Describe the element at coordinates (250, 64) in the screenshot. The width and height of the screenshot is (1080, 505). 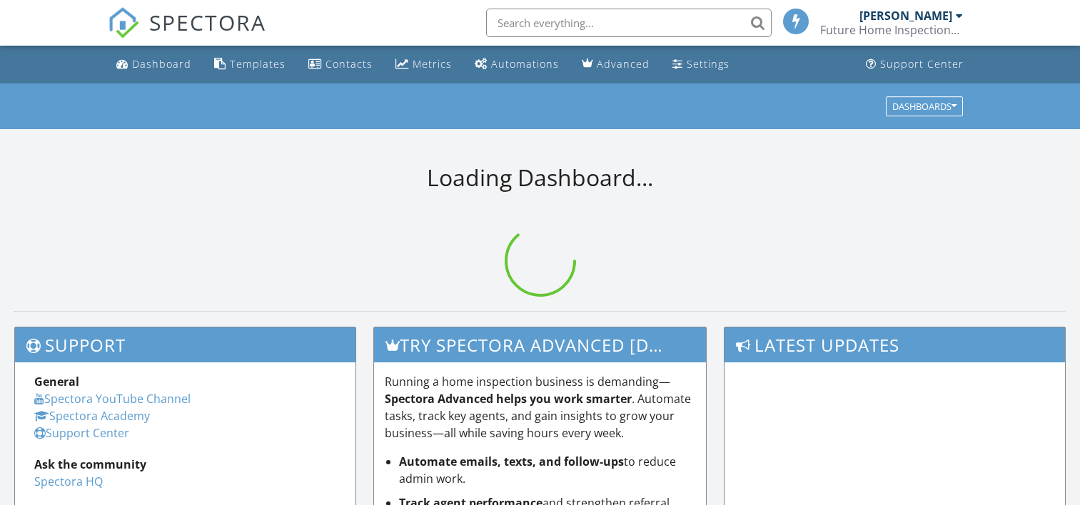
I see `a: Templates` at that location.